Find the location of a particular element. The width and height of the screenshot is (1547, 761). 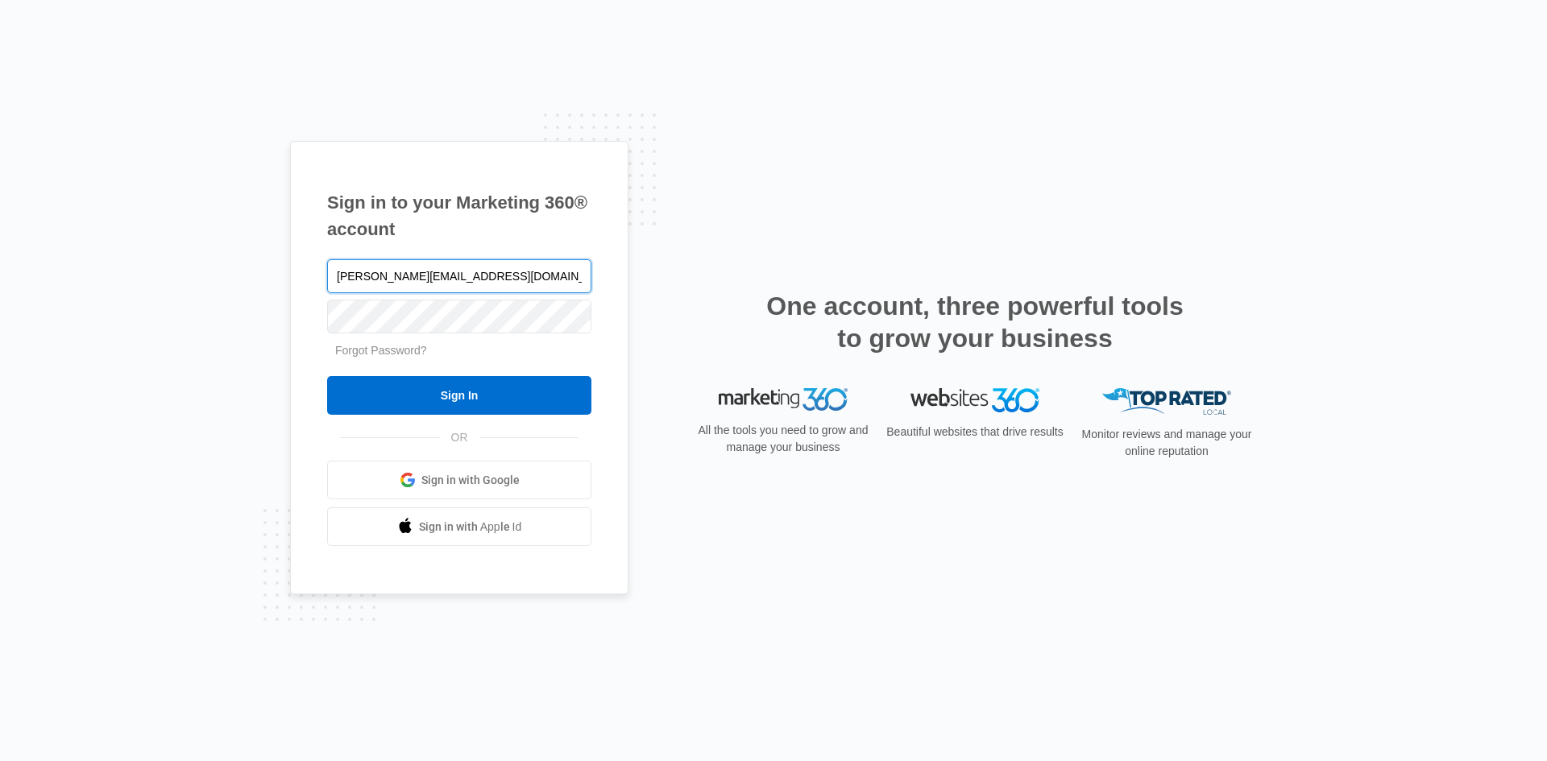

span: Sign in with Apple Id is located at coordinates (471, 527).